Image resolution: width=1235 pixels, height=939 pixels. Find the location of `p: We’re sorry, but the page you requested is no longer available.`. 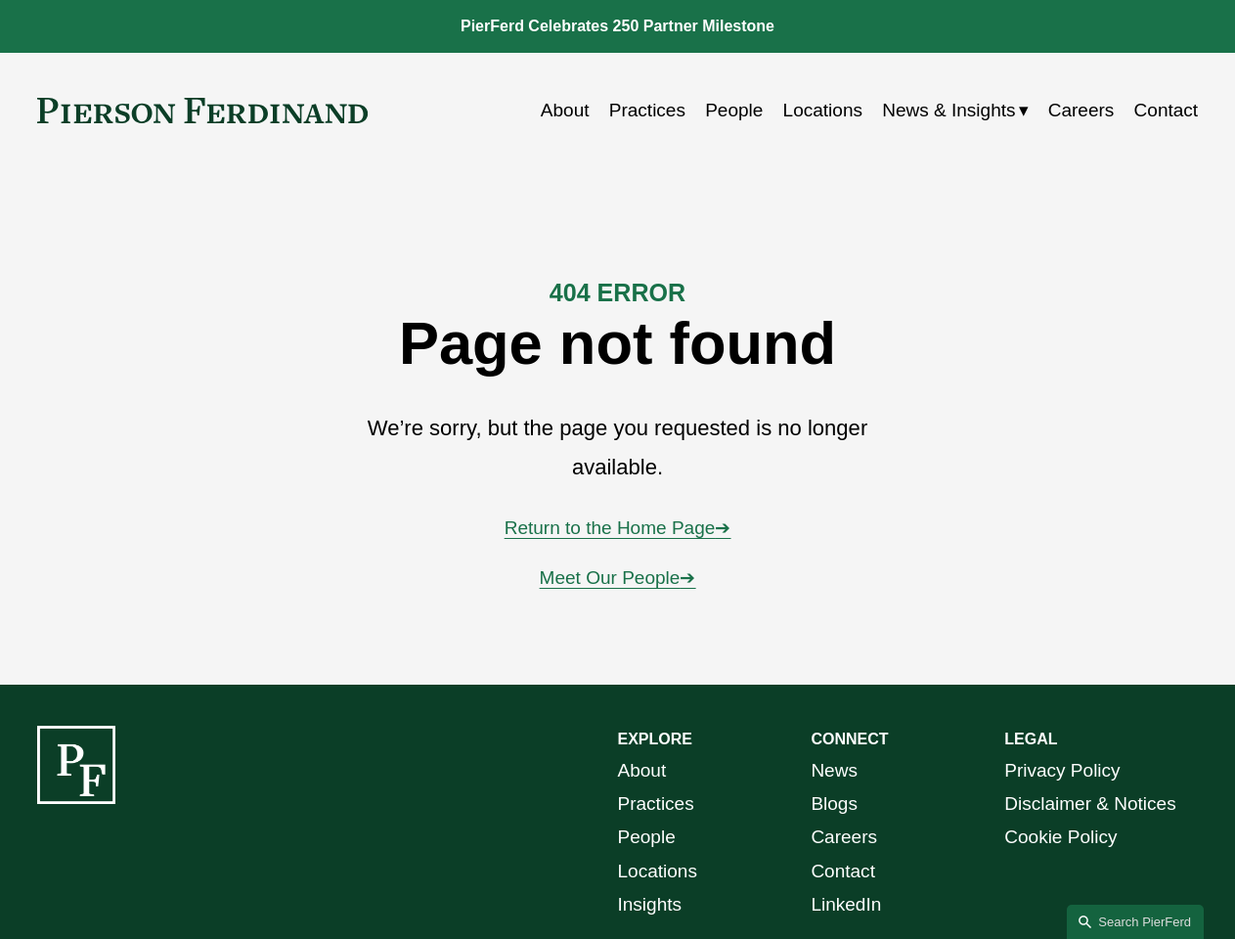

p: We’re sorry, but the page you requested is no longer available. is located at coordinates (618, 447).